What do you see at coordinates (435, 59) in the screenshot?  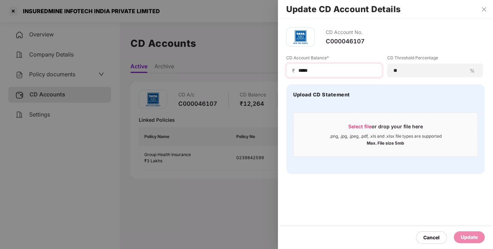 I see `label: CD Threshold Percentage` at bounding box center [435, 59].